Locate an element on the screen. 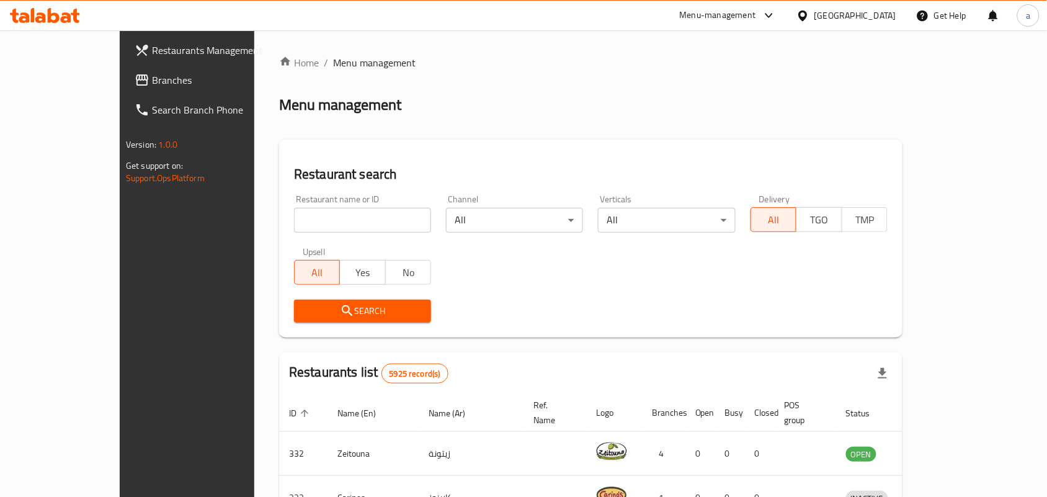 This screenshot has width=1047, height=497. span: Restaurants Management is located at coordinates (218, 50).